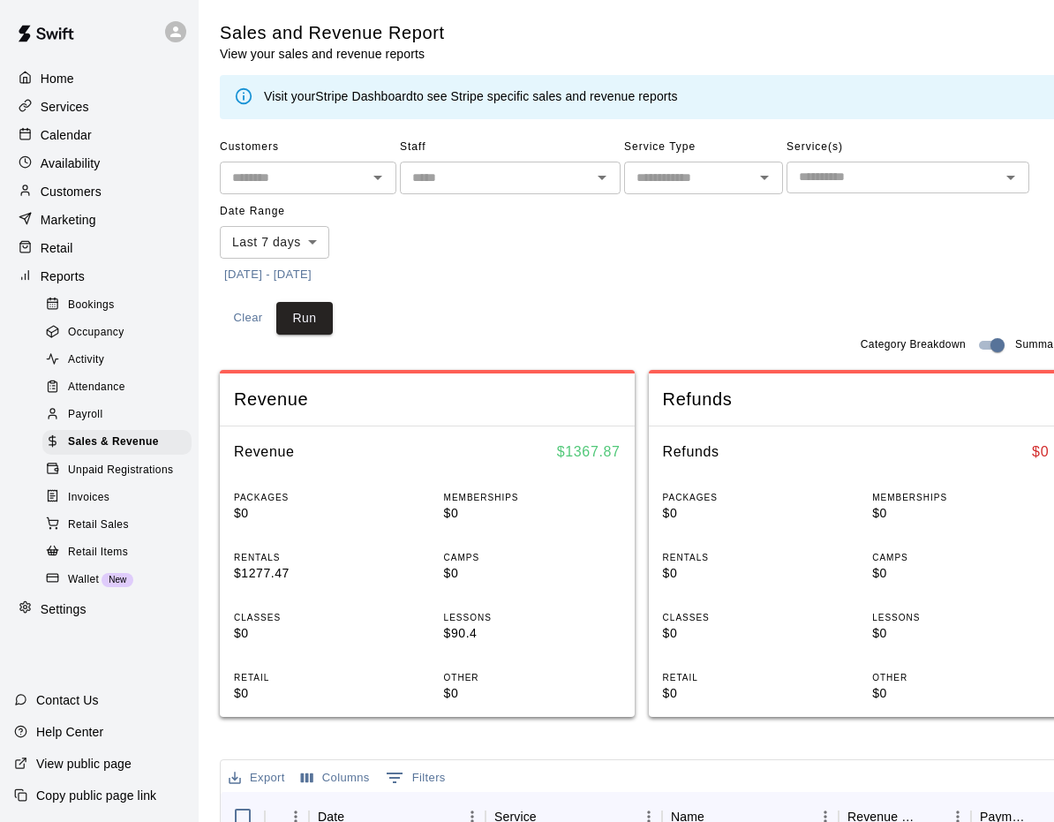 The image size is (1054, 822). Describe the element at coordinates (120, 497) in the screenshot. I see `a: Invoices` at that location.